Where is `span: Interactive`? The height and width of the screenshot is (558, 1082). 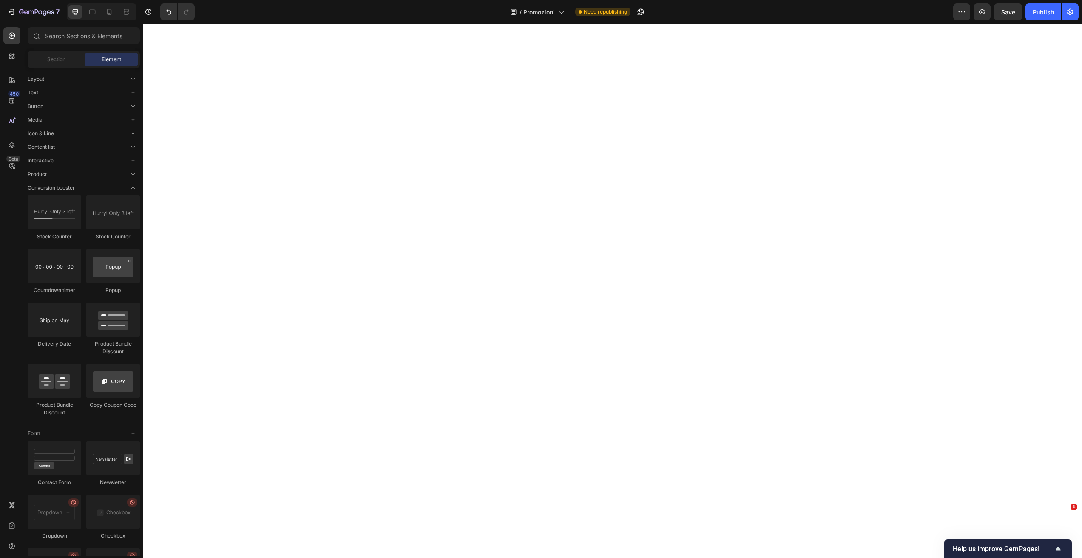 span: Interactive is located at coordinates (40, 161).